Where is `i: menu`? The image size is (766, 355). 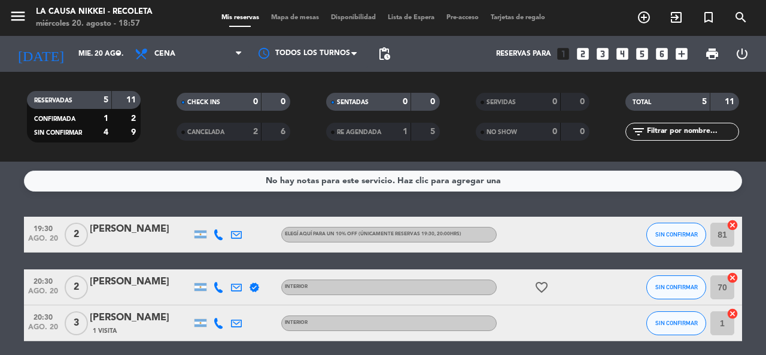 i: menu is located at coordinates (18, 16).